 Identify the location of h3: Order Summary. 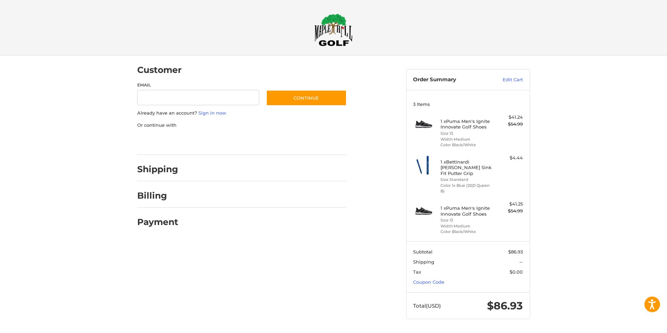
(450, 80).